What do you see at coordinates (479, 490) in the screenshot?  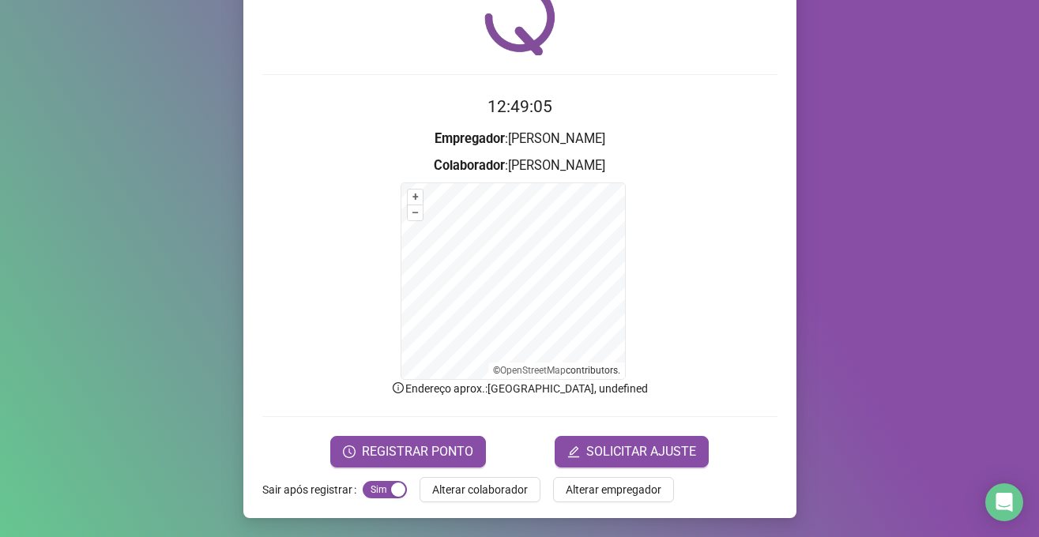 I see `span: Alterar colaborador` at bounding box center [479, 490].